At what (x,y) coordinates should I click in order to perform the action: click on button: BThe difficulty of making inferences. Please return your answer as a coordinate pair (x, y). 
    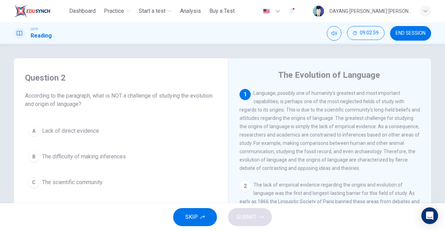
    Looking at the image, I should click on (121, 157).